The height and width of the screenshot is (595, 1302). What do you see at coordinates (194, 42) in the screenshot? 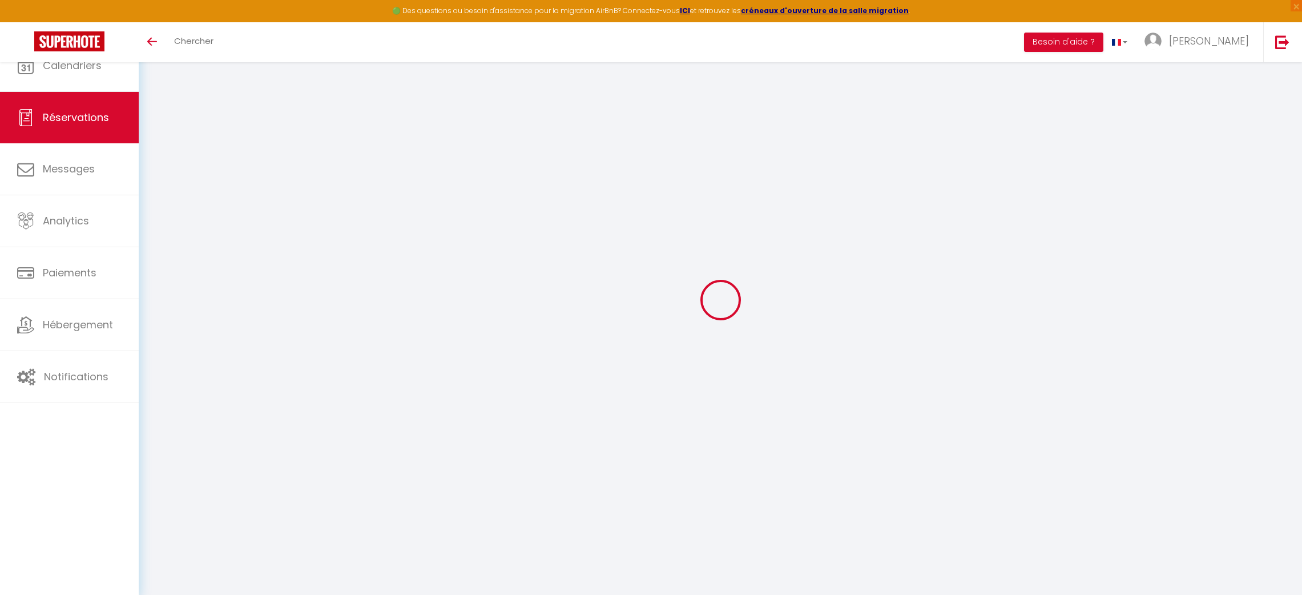
I see `a: Chercher` at bounding box center [194, 42].